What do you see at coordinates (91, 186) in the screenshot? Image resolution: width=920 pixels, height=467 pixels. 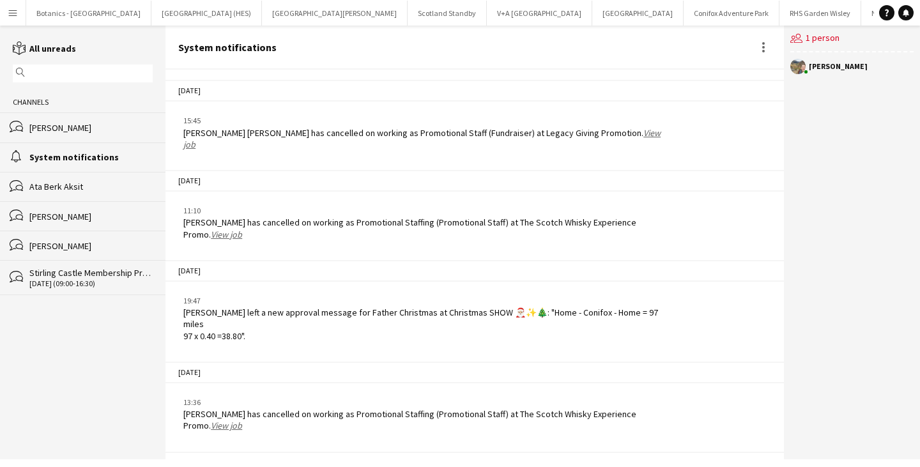 I see `div: Ata Berk Aksit` at bounding box center [91, 186].